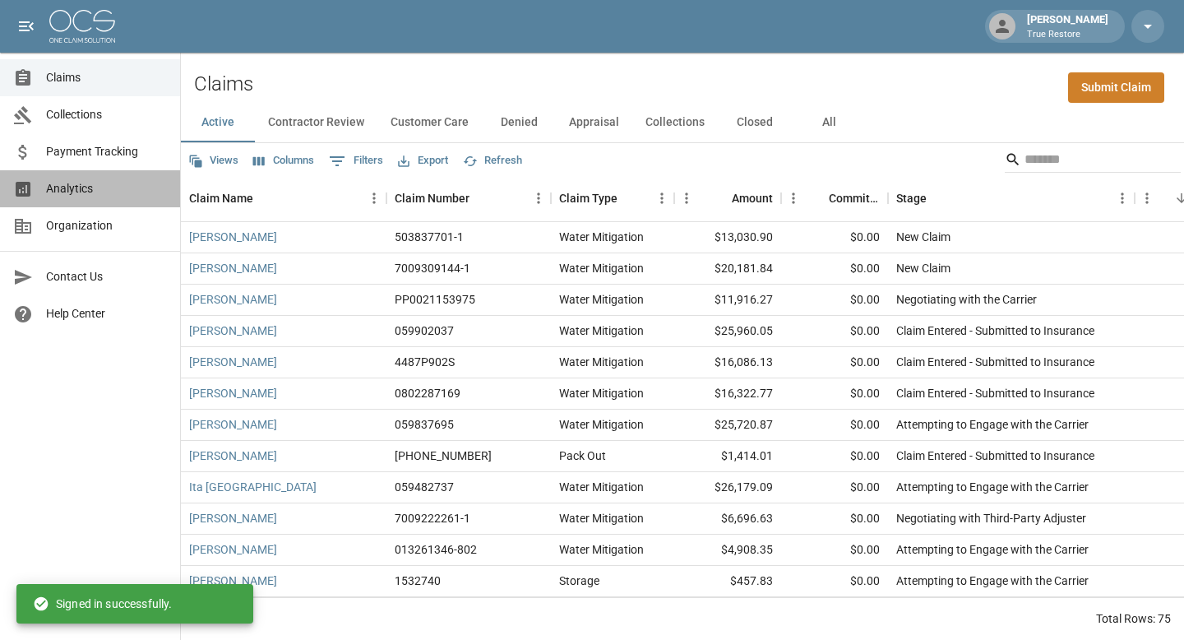 Image resolution: width=1184 pixels, height=640 pixels. What do you see at coordinates (728, 238) in the screenshot?
I see `div: $13,030.90` at bounding box center [728, 238].